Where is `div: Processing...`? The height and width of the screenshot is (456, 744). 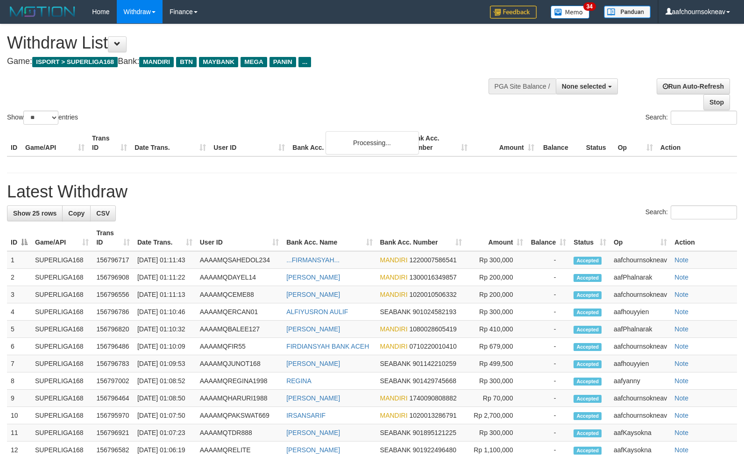
div: Processing... is located at coordinates (372, 143).